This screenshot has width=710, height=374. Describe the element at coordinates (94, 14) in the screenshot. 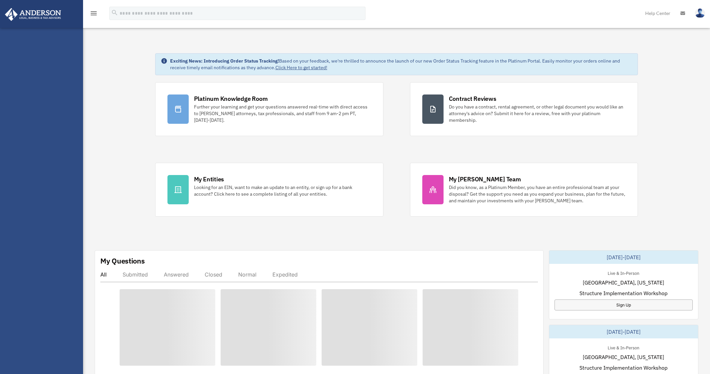

I see `a: menu` at that location.